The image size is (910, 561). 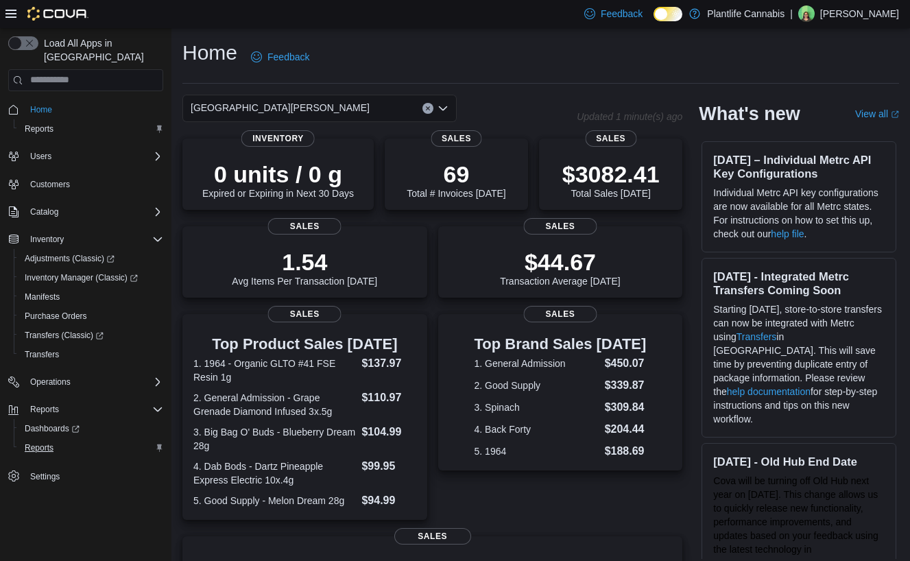 What do you see at coordinates (537, 407) in the screenshot?
I see `dt: 3. Spinach` at bounding box center [537, 407].